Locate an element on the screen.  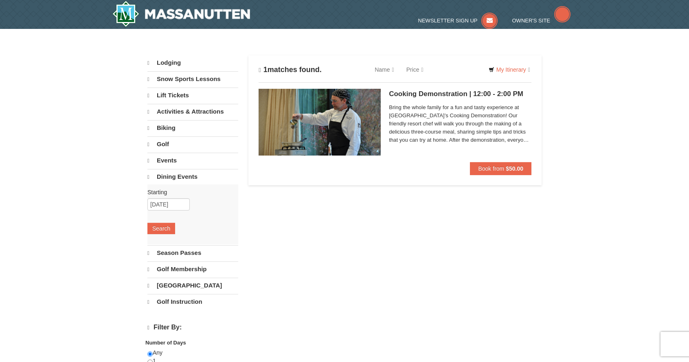
a: Season Passes is located at coordinates (192, 253).